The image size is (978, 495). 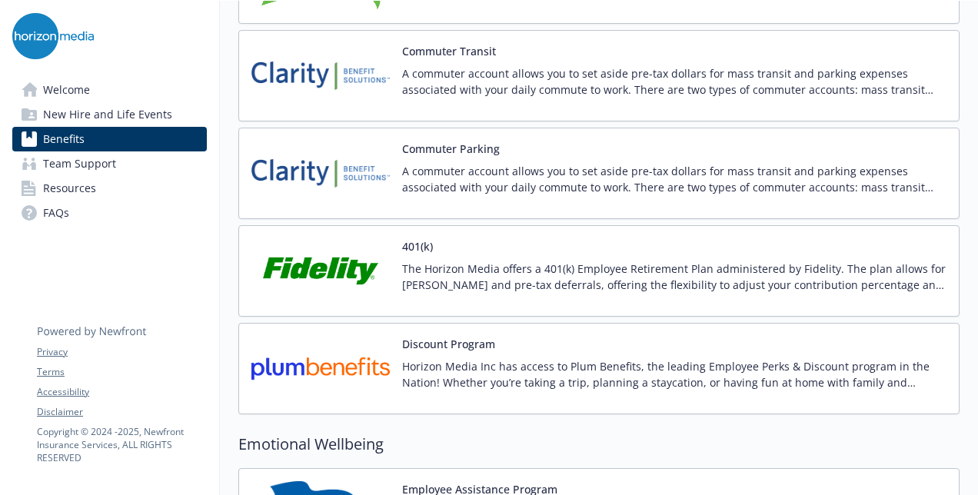 I want to click on button: Discount Program, so click(x=448, y=344).